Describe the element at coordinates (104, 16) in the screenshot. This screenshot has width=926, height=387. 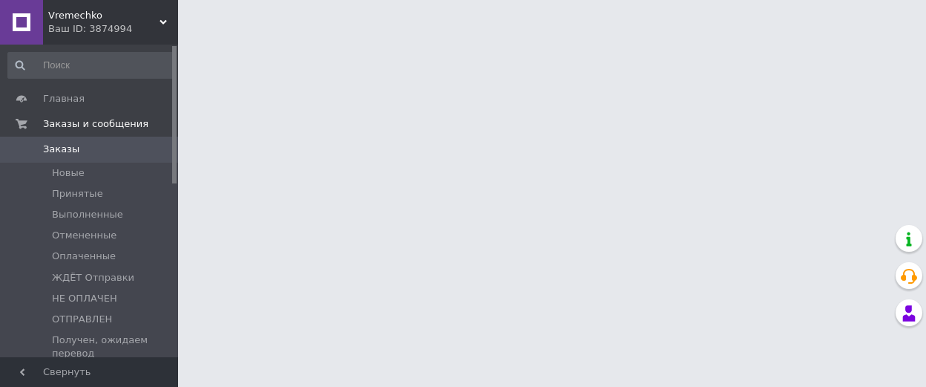
I see `span: Vremechko` at that location.